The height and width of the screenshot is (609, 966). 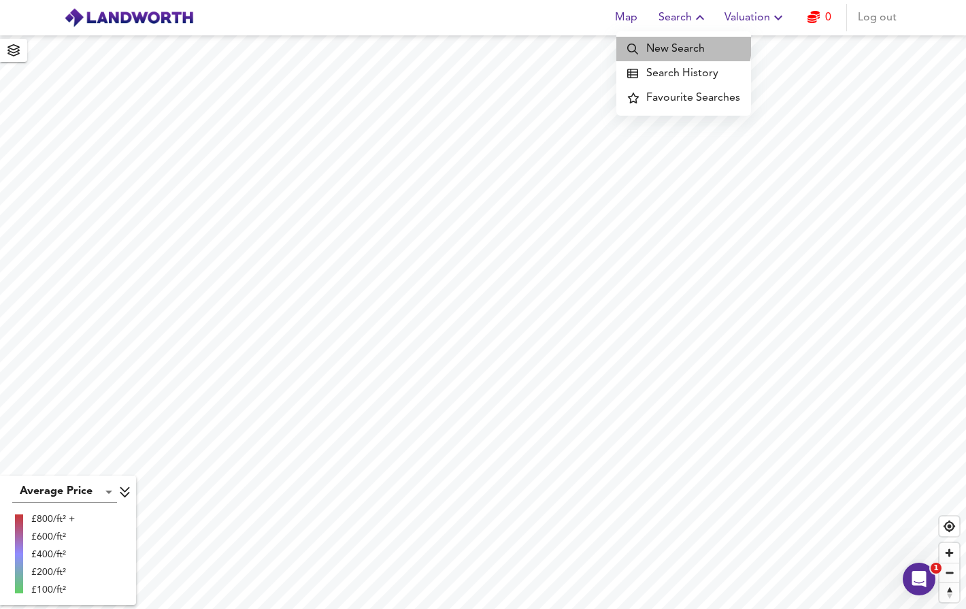 What do you see at coordinates (683, 98) in the screenshot?
I see `a: Favourite Searches` at bounding box center [683, 98].